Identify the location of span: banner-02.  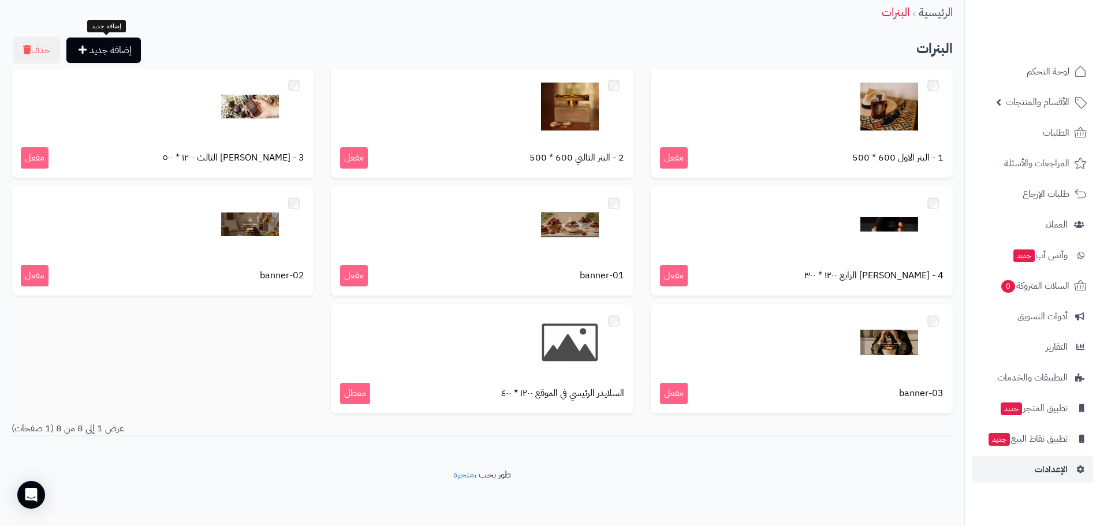
(282, 276).